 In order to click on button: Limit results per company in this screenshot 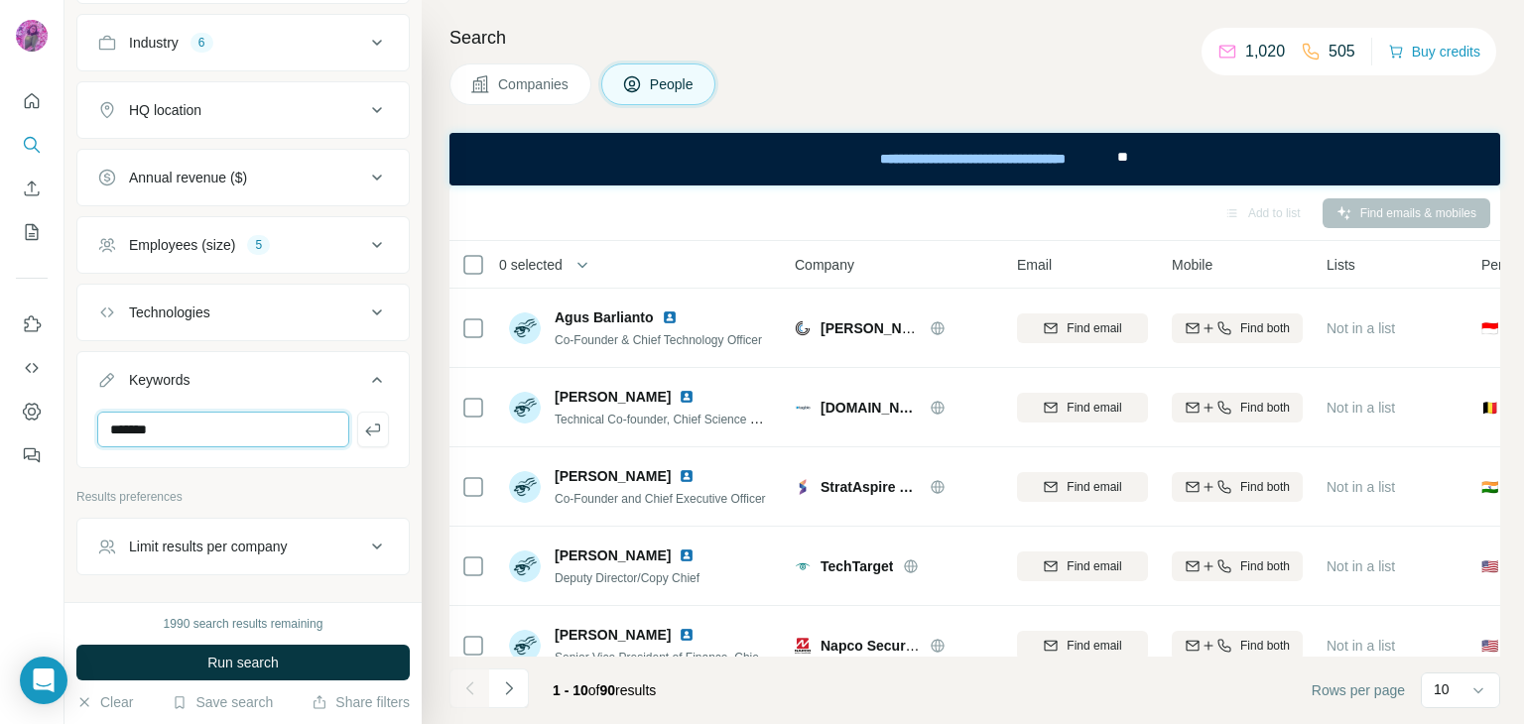, I will do `click(243, 547)`.